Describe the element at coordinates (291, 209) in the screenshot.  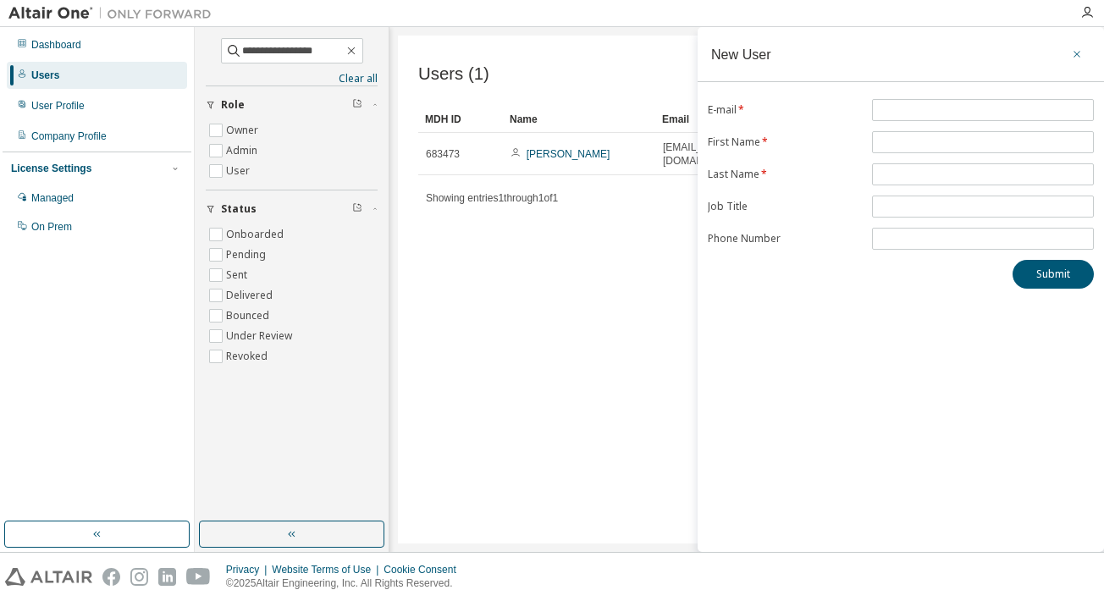
I see `button: Status` at that location.